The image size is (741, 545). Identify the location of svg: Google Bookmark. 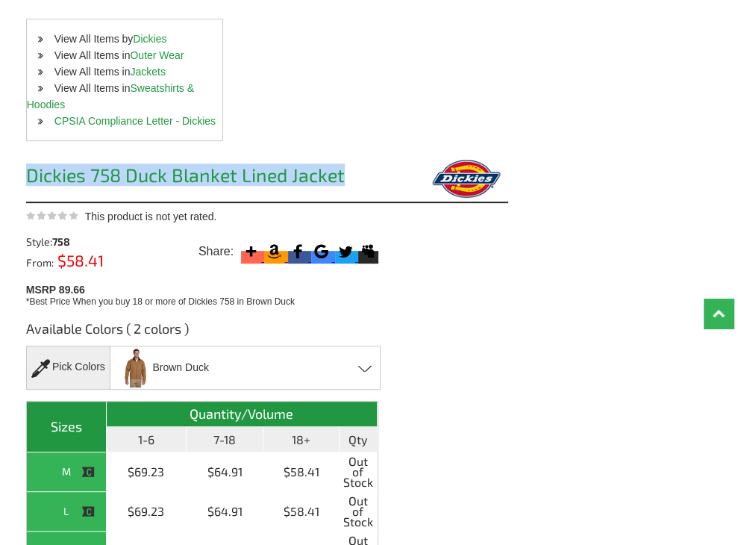
(321, 251).